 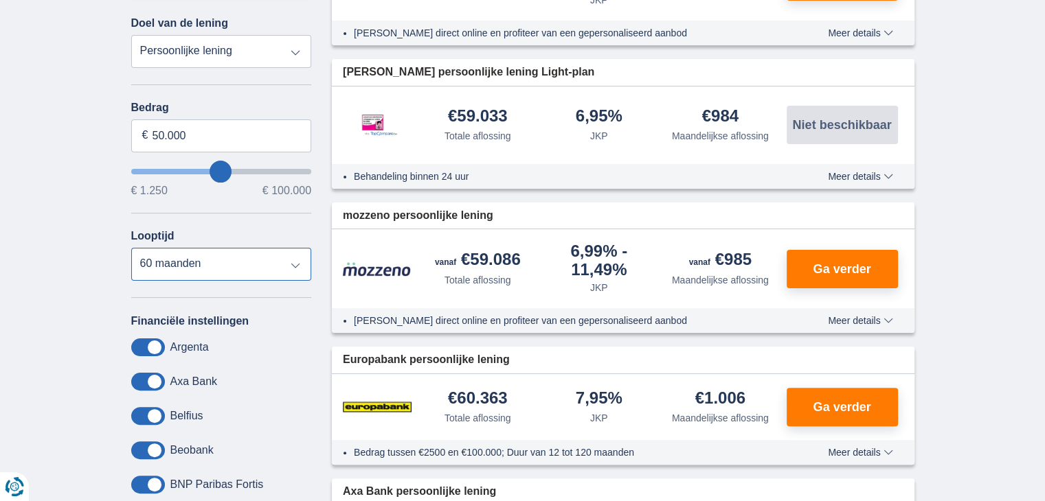 What do you see at coordinates (599, 399) in the screenshot?
I see `div: 7,95%` at bounding box center [599, 399].